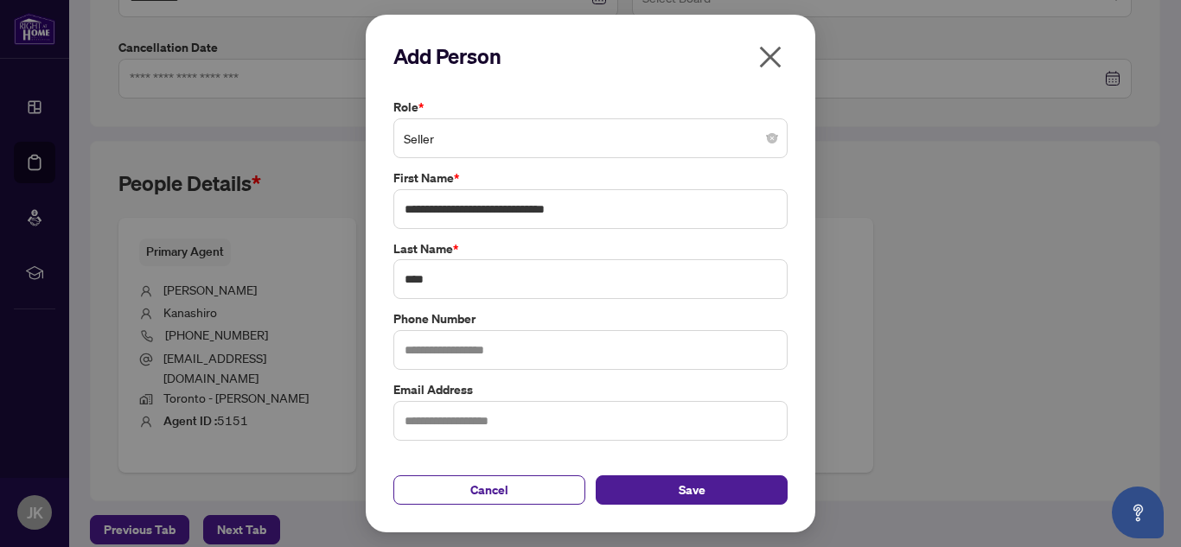 The image size is (1181, 547). Describe the element at coordinates (772, 138) in the screenshot. I see `span: close-circle` at that location.